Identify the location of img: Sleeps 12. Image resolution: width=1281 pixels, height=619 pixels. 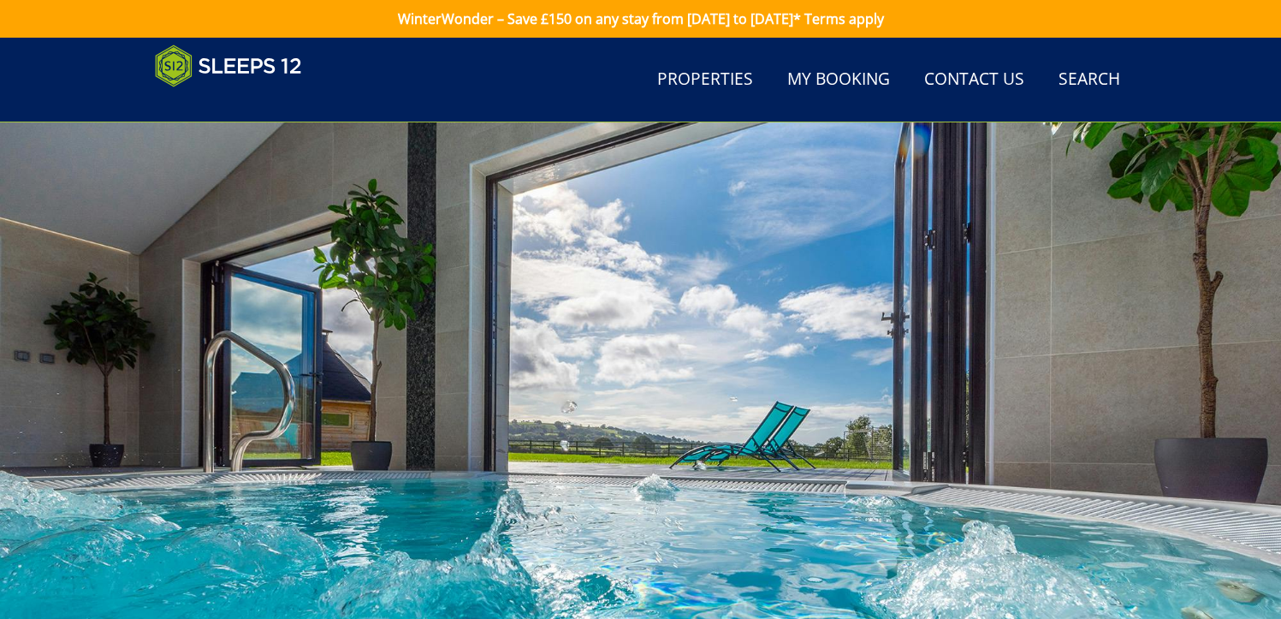
(228, 66).